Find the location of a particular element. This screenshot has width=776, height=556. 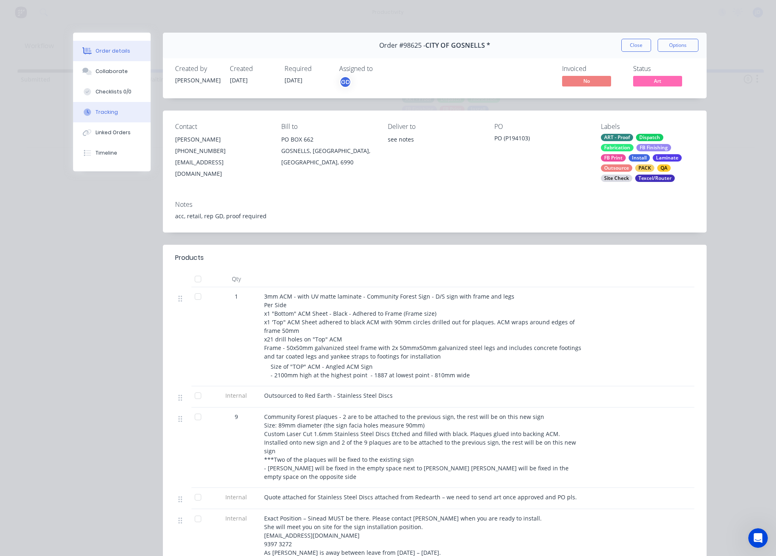

span: 9 is located at coordinates (236, 417).